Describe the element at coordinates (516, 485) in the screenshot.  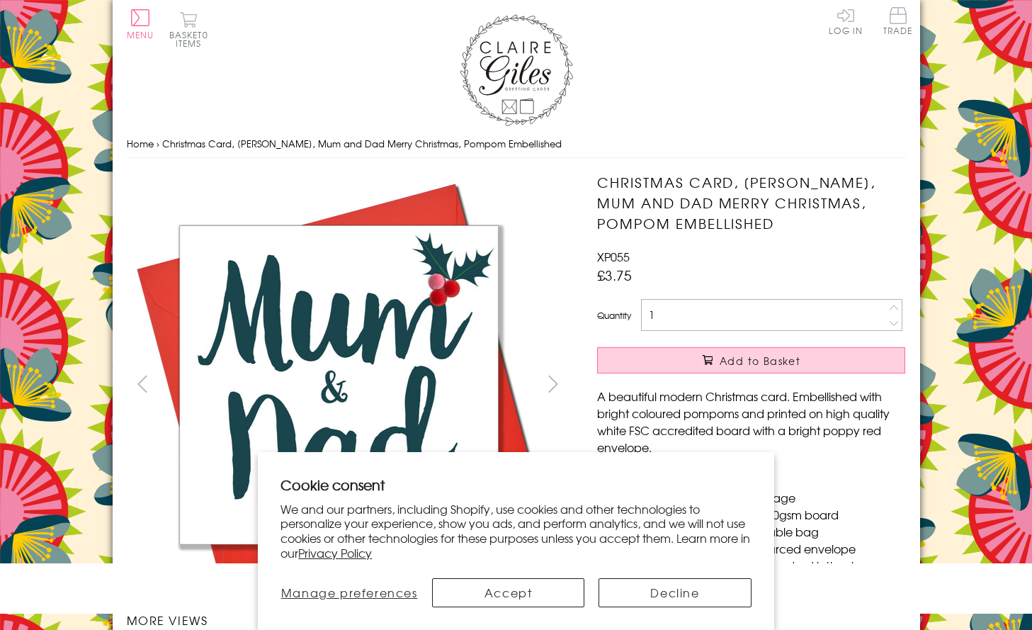
I see `h2: Cookie consent` at that location.